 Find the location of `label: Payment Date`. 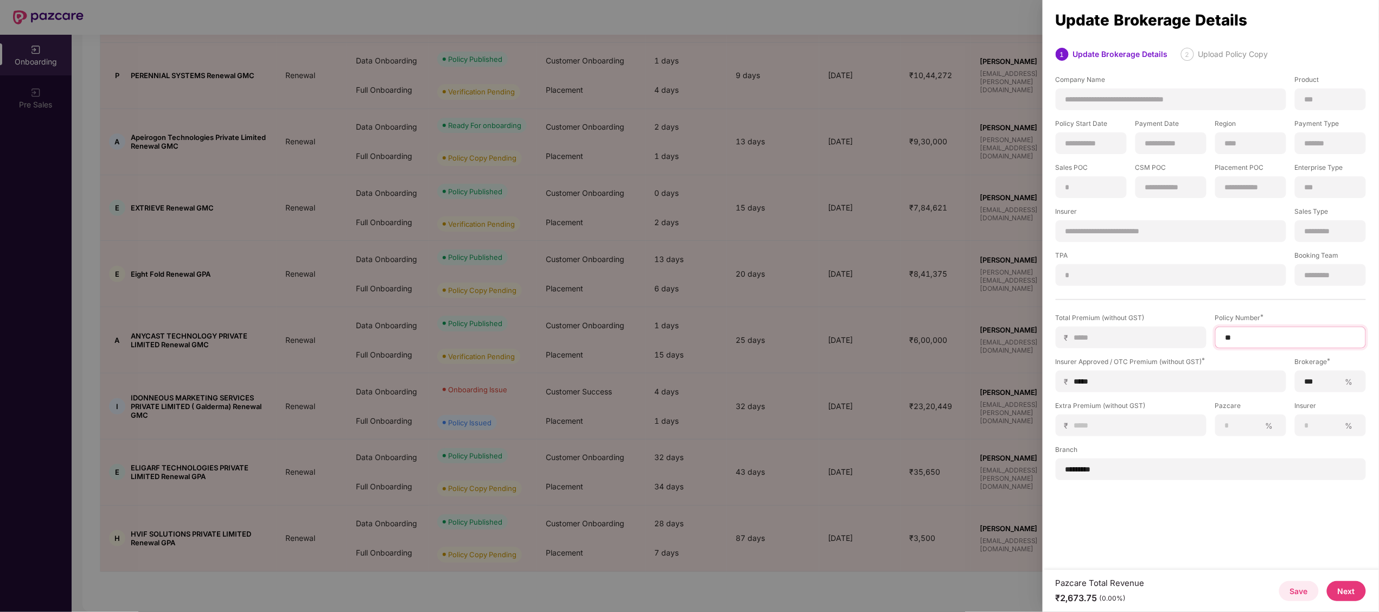

label: Payment Date is located at coordinates (1171, 125).